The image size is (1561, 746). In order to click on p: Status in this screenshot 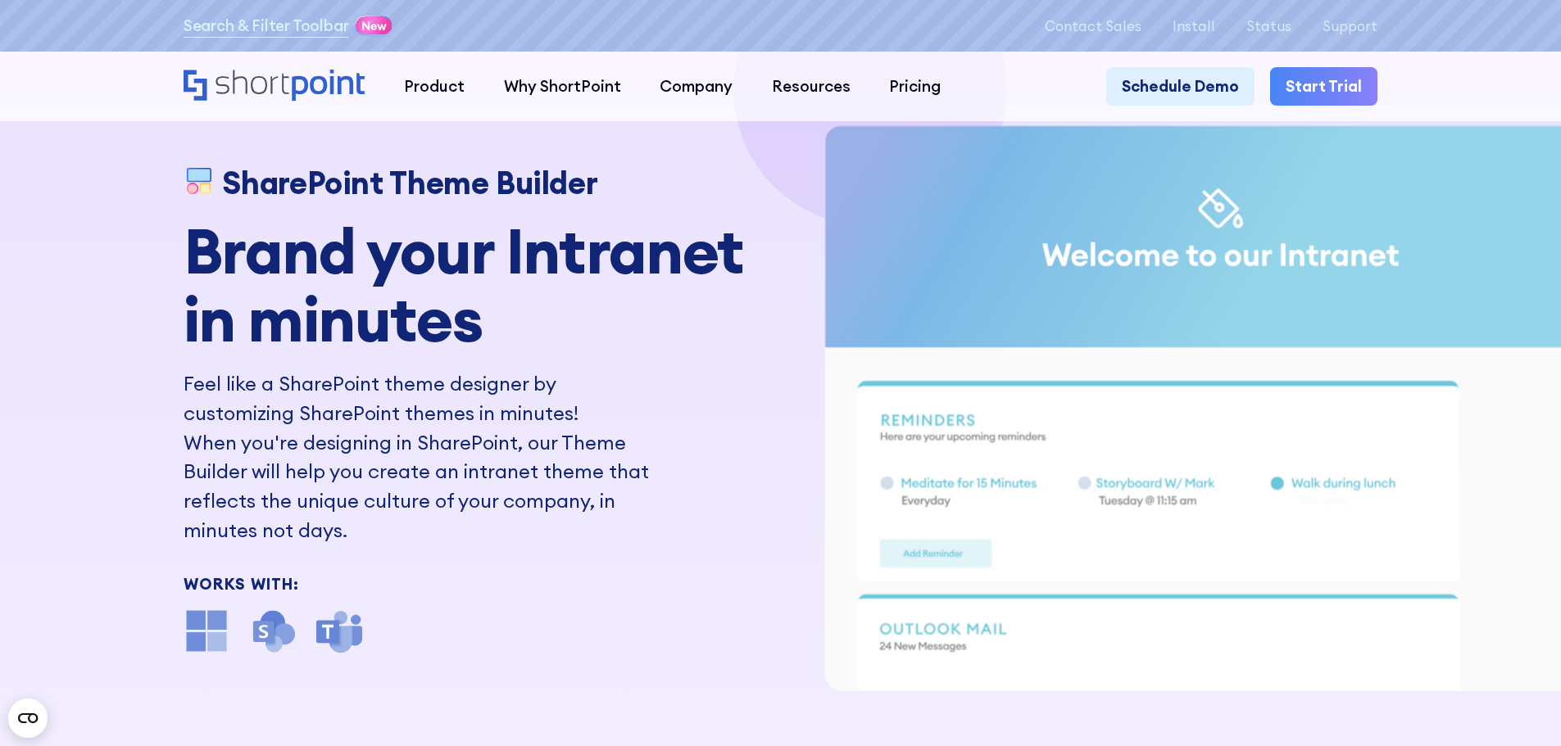, I will do `click(1268, 25)`.